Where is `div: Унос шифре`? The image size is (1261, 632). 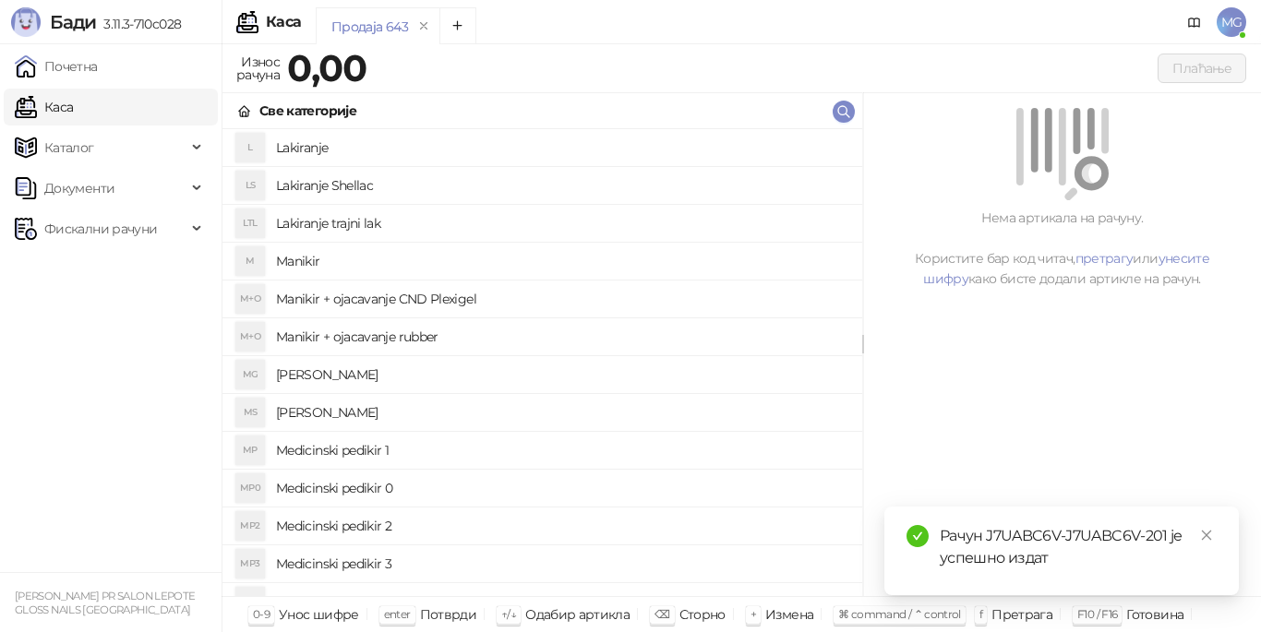
div: Унос шифре is located at coordinates (318, 615).